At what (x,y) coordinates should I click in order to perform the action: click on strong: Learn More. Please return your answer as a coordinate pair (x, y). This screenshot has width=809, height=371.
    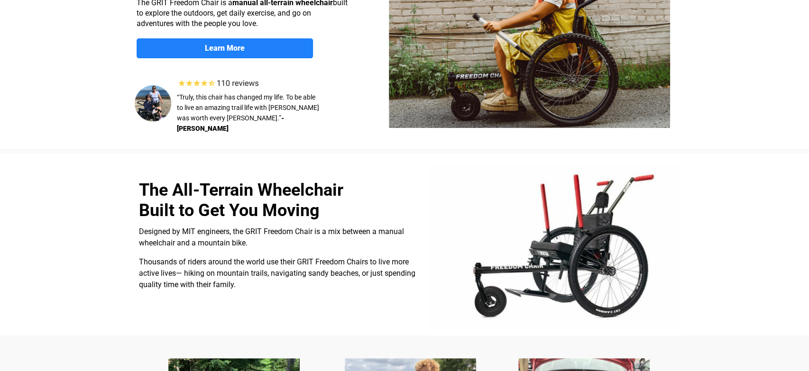
    Looking at the image, I should click on (225, 48).